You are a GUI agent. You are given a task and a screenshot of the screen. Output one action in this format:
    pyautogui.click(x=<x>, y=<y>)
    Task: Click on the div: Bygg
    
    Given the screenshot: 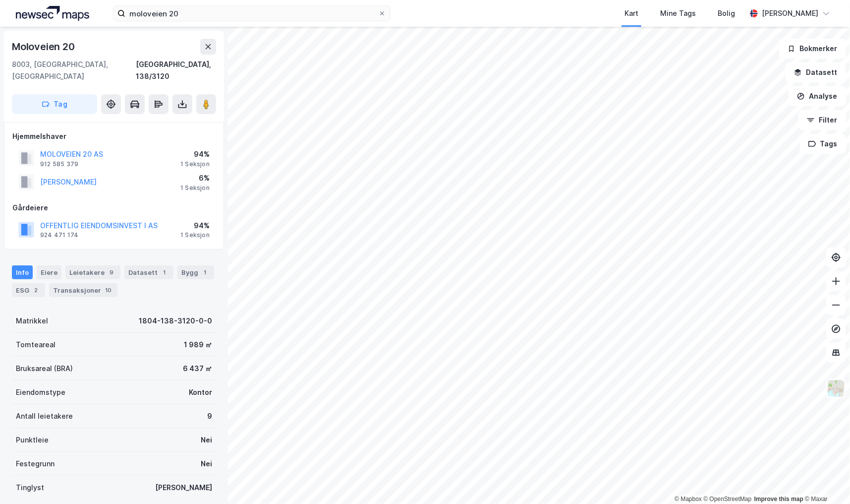 What is the action you would take?
    pyautogui.click(x=196, y=272)
    